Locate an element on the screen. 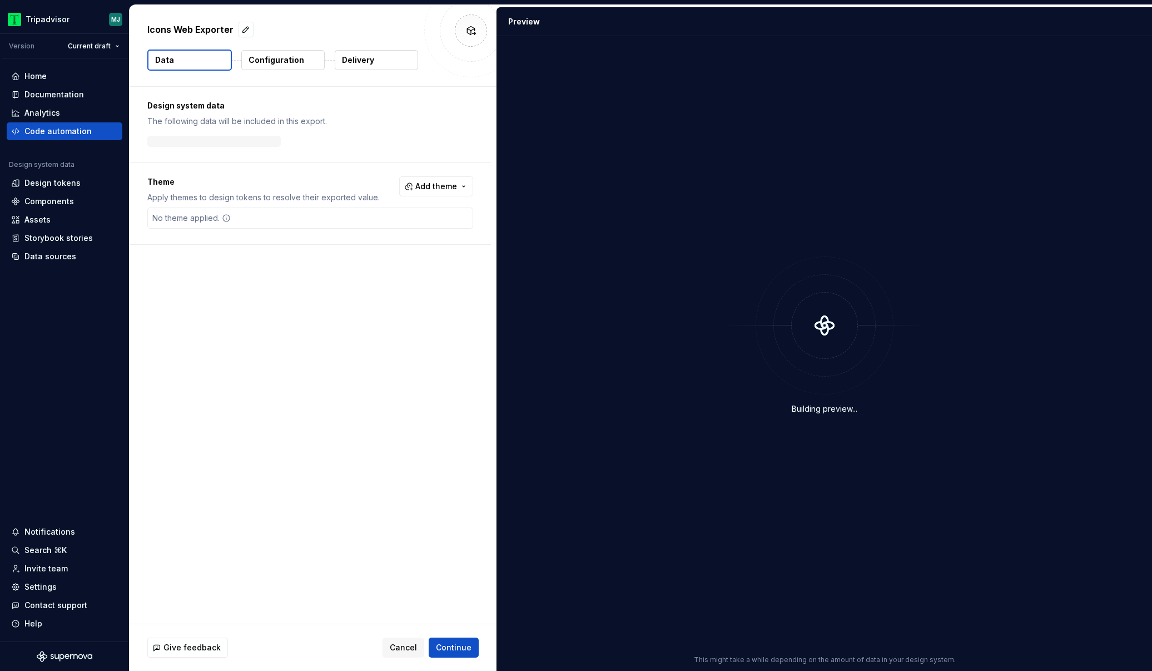  button: Data is located at coordinates (190, 60).